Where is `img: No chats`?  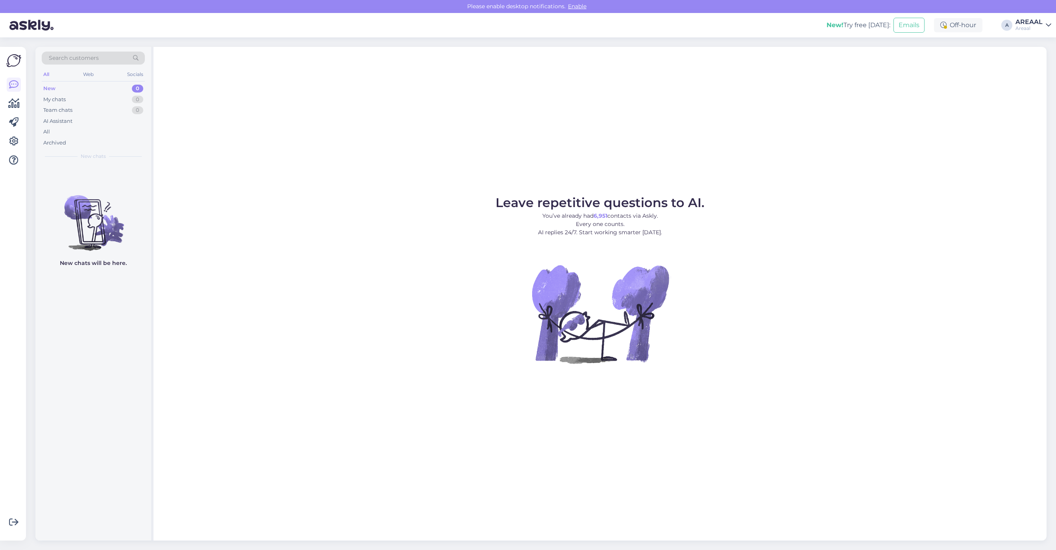 img: No chats is located at coordinates (93, 216).